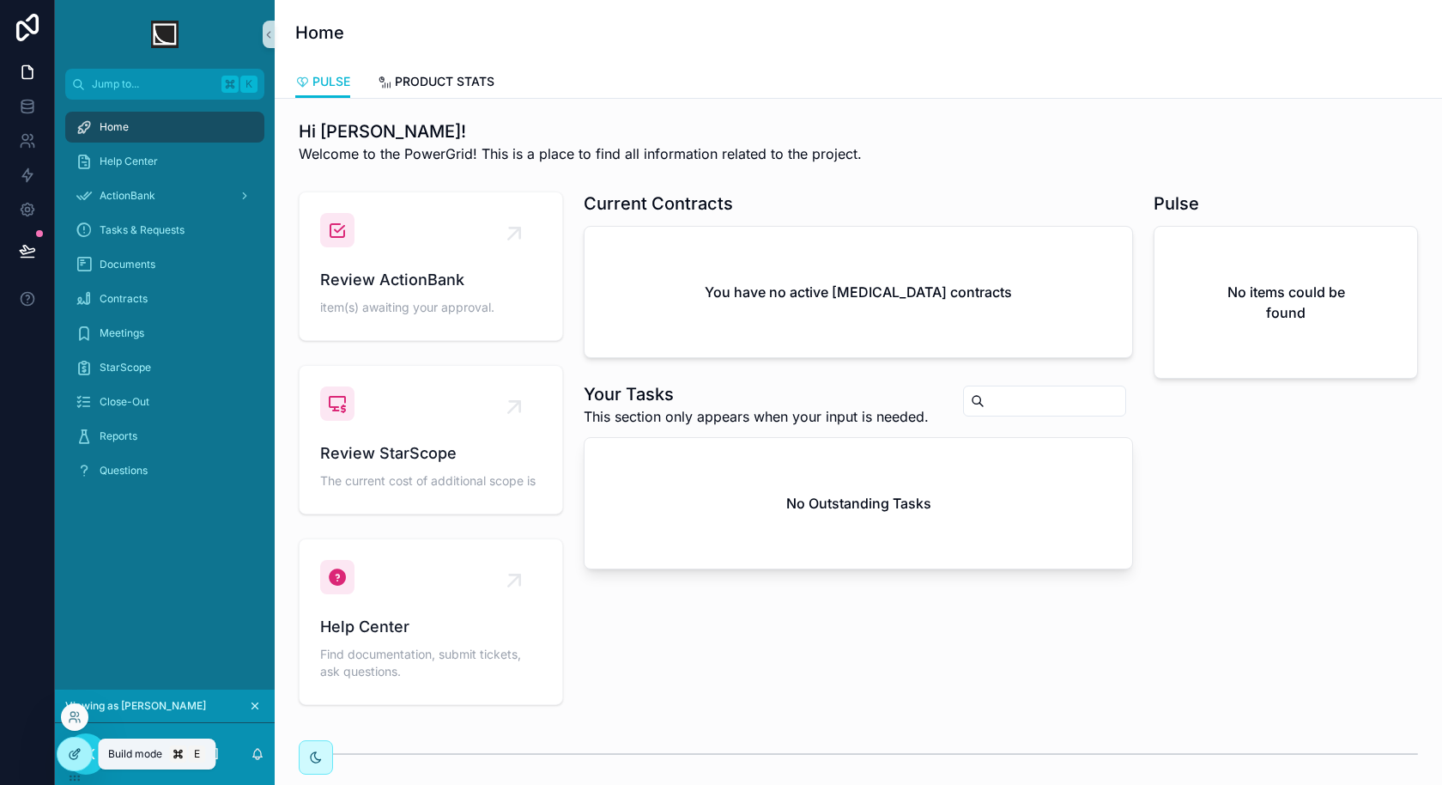  What do you see at coordinates (122, 333) in the screenshot?
I see `span: Meetings` at bounding box center [122, 333].